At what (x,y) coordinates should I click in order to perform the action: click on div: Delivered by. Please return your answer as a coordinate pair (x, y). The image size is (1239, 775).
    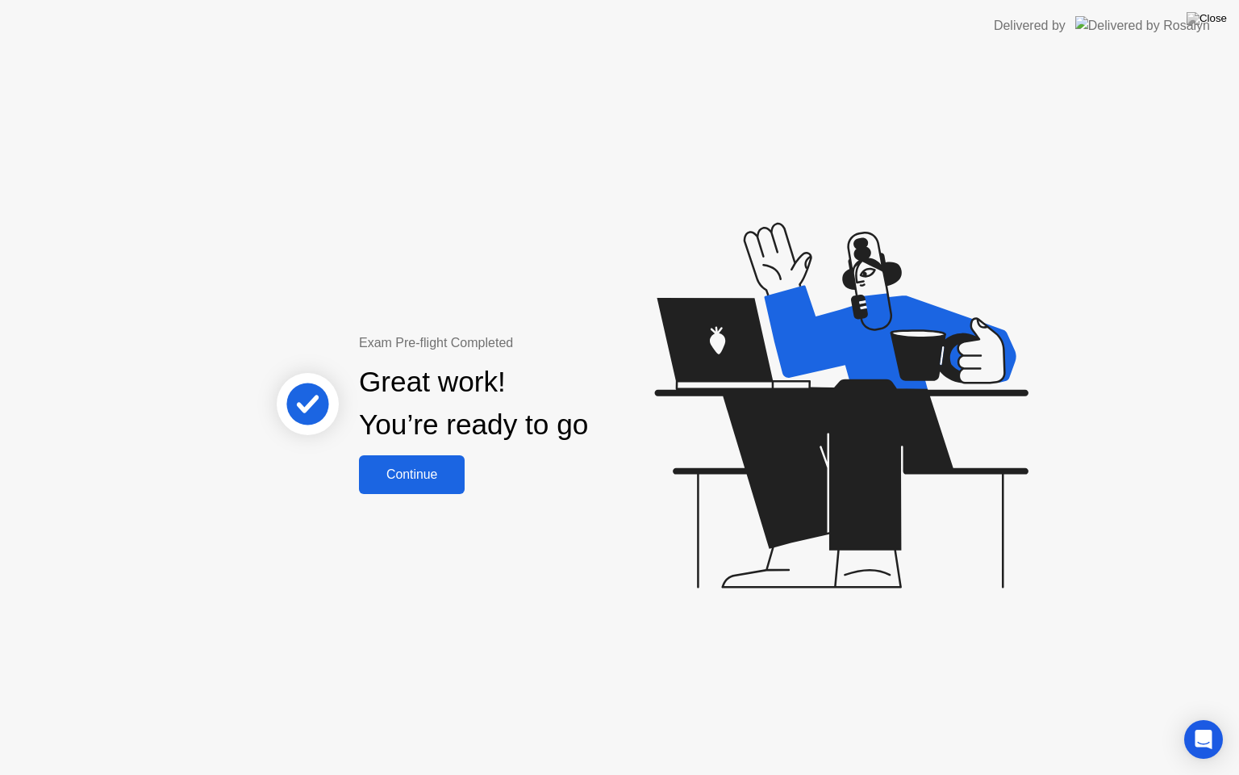
    Looking at the image, I should click on (1029, 26).